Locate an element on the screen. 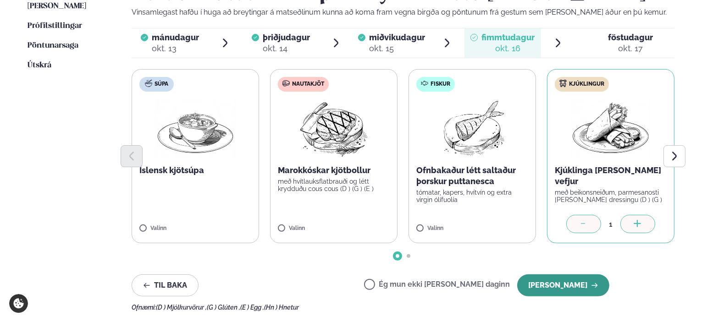  img: beef.svg is located at coordinates (286, 83).